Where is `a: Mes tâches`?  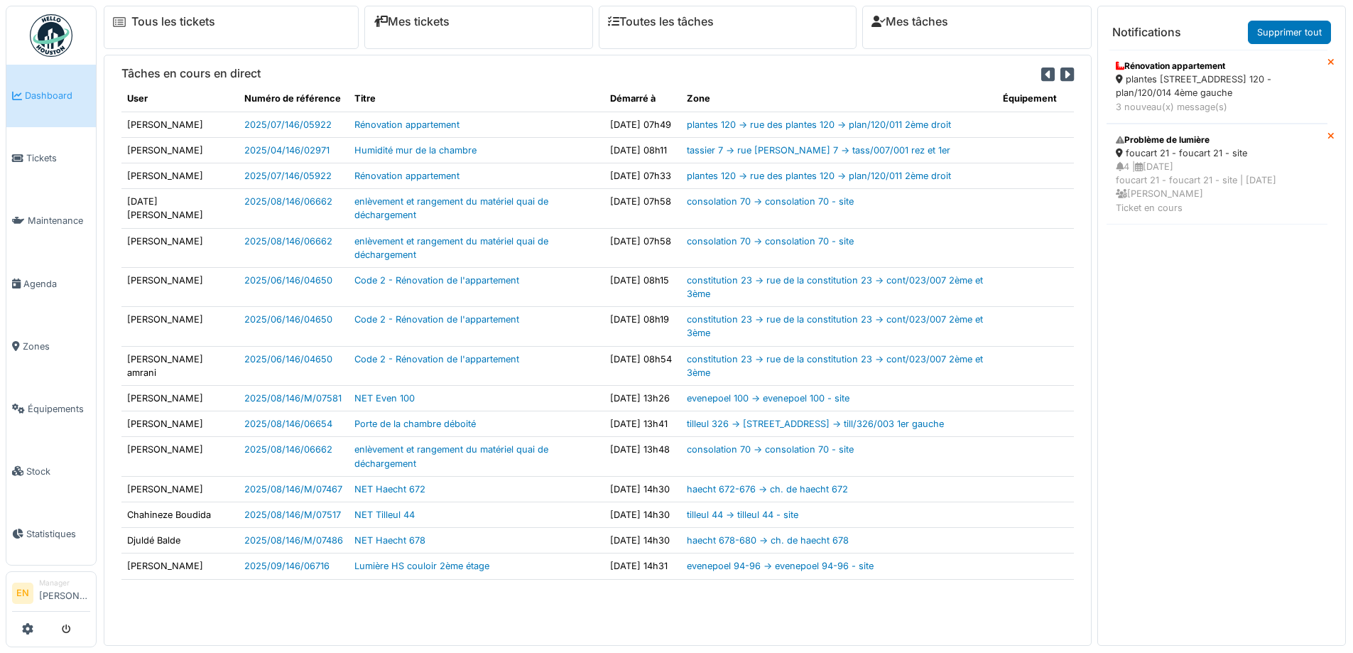
a: Mes tâches is located at coordinates (910, 21).